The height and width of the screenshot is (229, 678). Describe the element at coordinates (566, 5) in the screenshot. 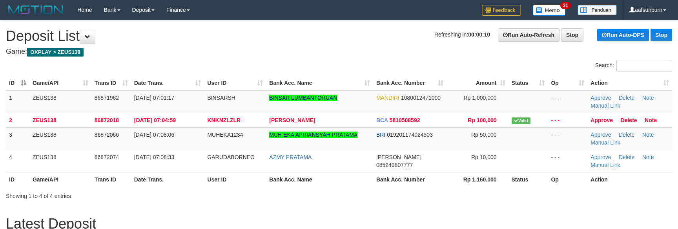

I see `span: 31` at that location.